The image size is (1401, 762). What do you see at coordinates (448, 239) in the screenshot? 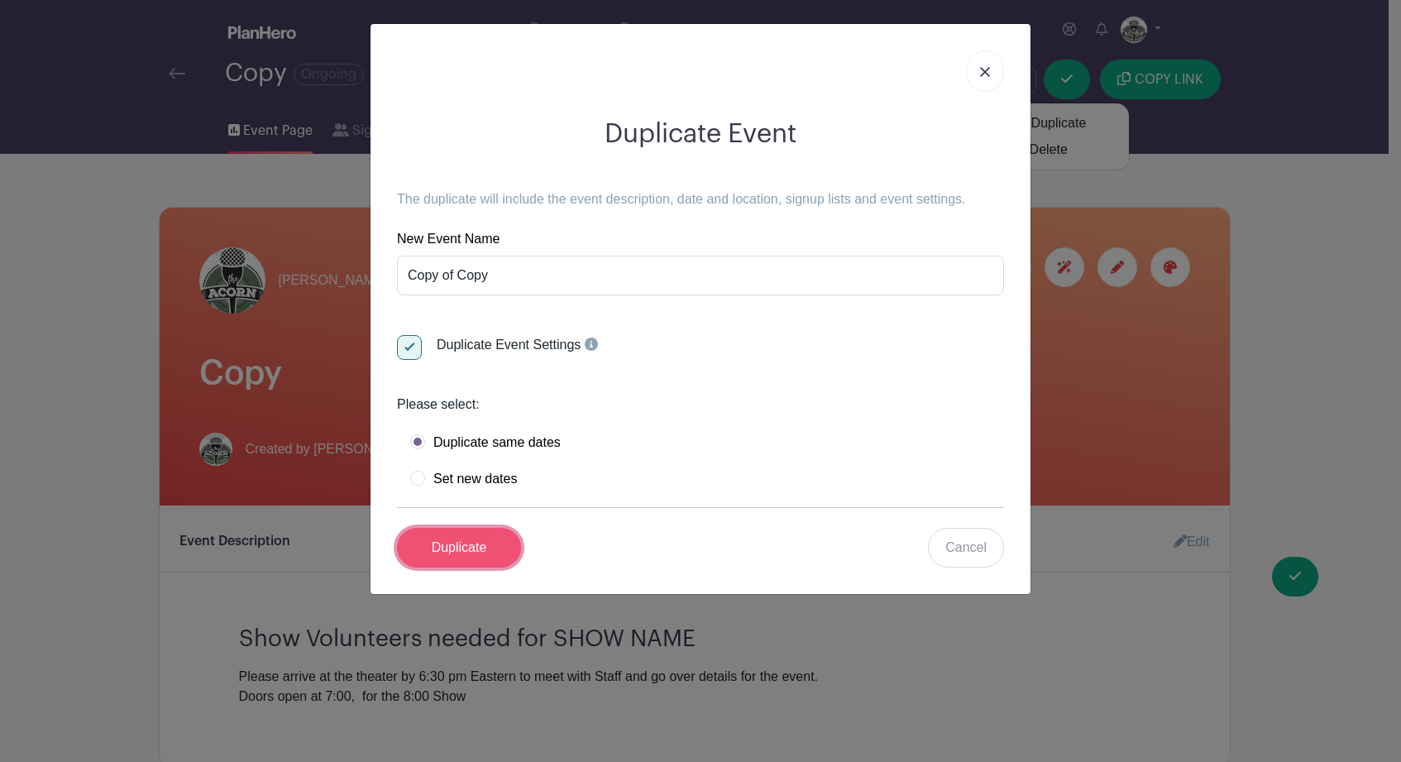
I see `label: New Event Name` at bounding box center [448, 239].